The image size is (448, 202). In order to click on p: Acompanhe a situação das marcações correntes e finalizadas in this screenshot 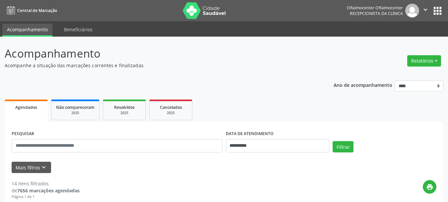, I will do `click(158, 65)`.